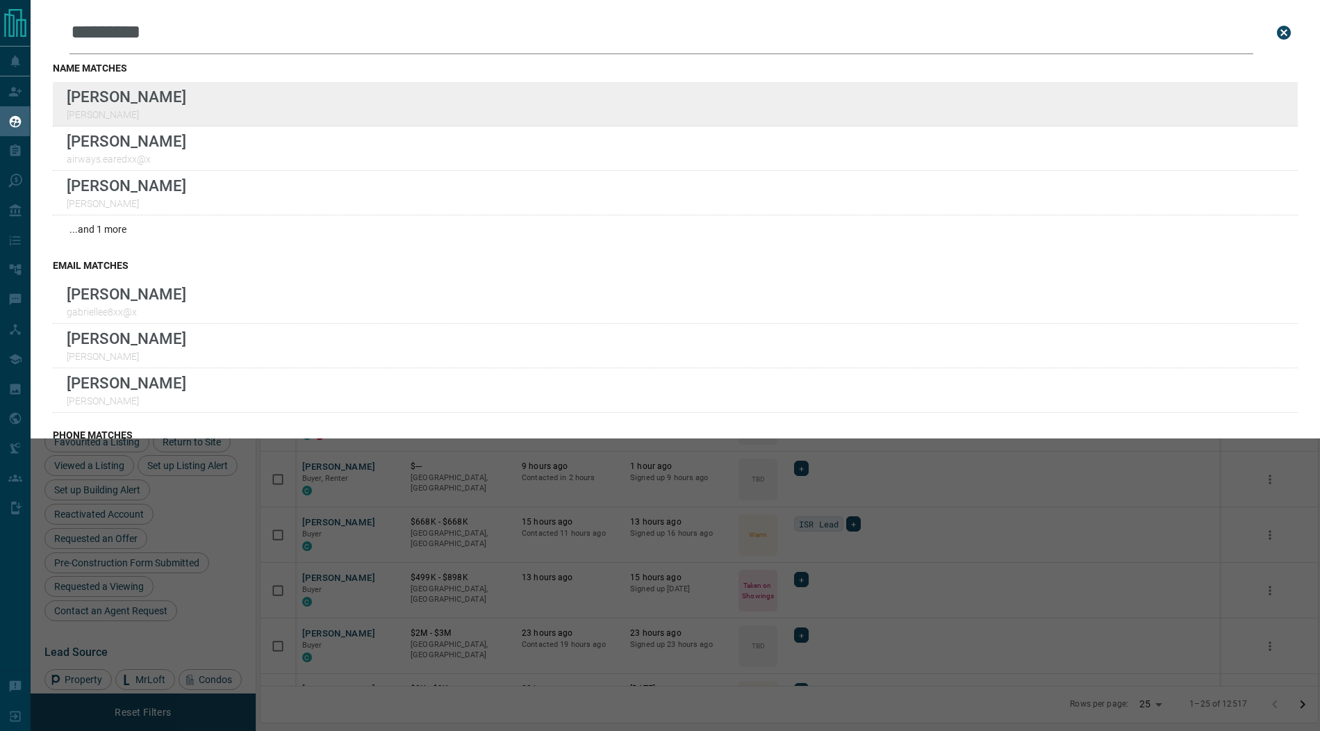 Image resolution: width=1320 pixels, height=731 pixels. I want to click on p: airways.earedxx@x, so click(126, 159).